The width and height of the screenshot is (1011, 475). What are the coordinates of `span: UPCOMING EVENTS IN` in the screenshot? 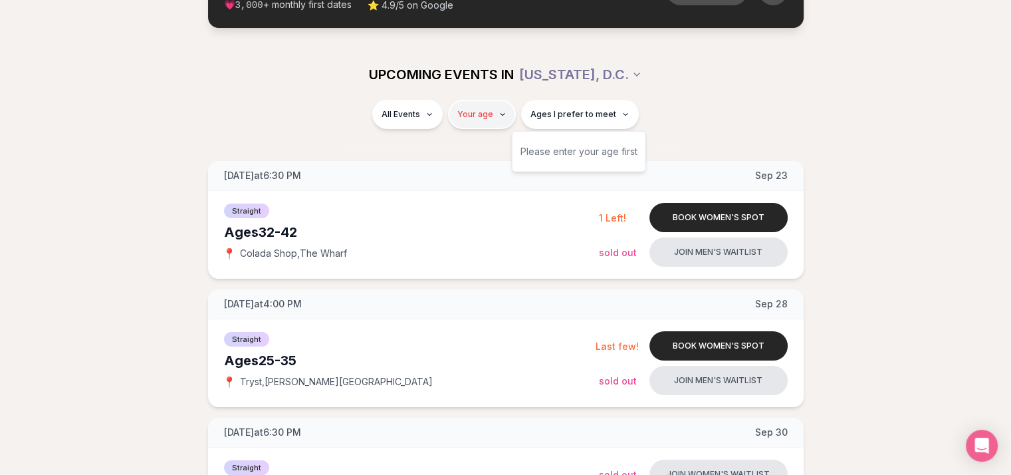 It's located at (442, 74).